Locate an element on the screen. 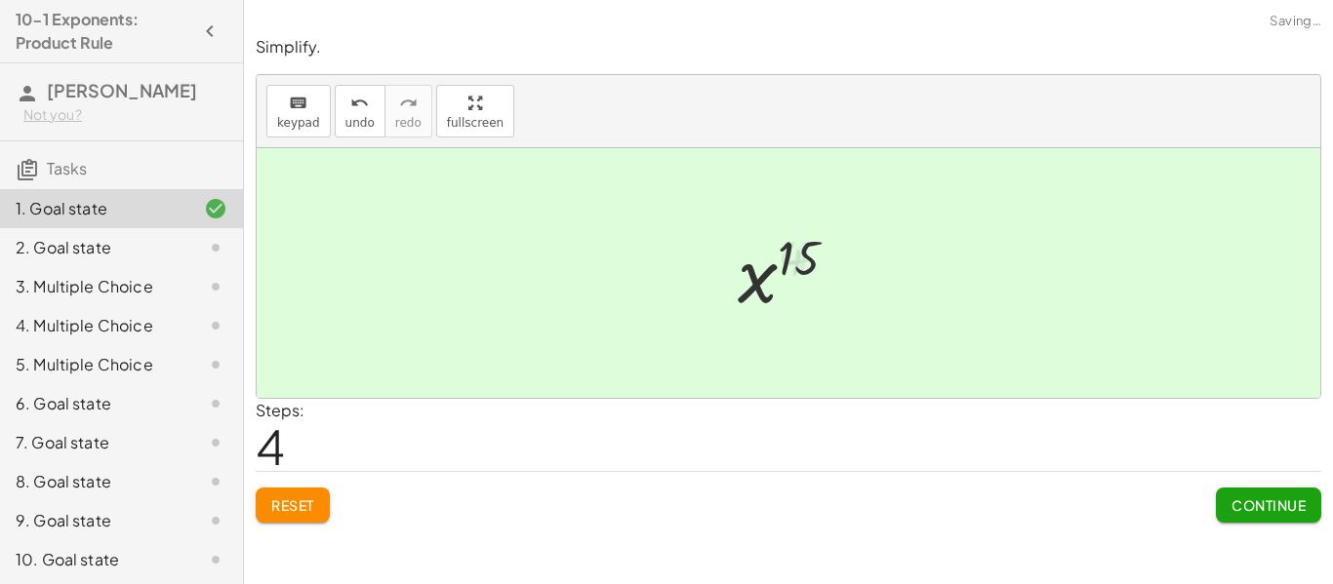 This screenshot has height=584, width=1333. div: 10. Goal state is located at coordinates (94, 560).